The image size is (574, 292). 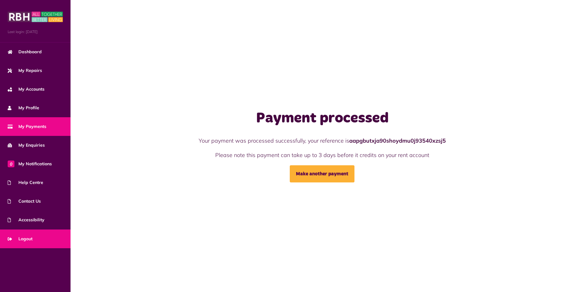 What do you see at coordinates (26, 89) in the screenshot?
I see `span: My Accounts` at bounding box center [26, 89].